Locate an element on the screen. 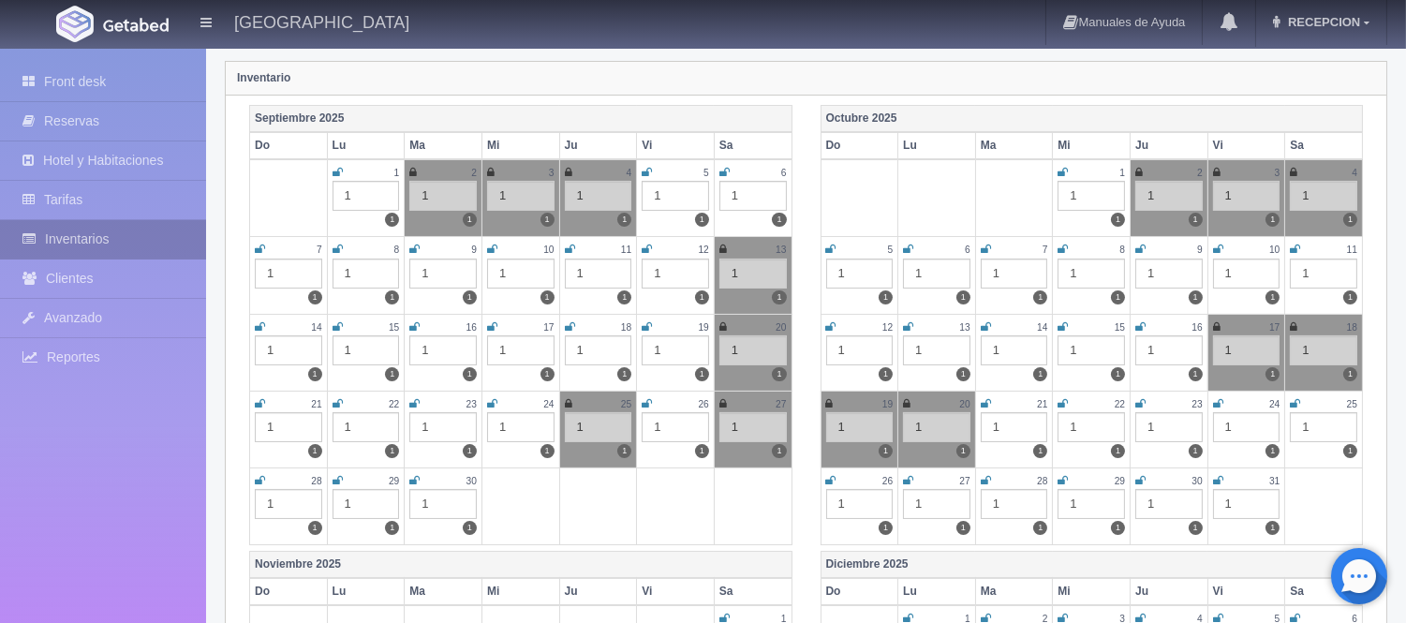 This screenshot has height=623, width=1406. small: 19 is located at coordinates (887, 404).